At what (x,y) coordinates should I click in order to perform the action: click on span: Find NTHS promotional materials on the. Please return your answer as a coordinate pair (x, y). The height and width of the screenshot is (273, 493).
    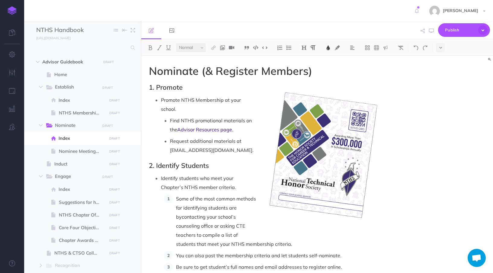
    Looking at the image, I should click on (211, 125).